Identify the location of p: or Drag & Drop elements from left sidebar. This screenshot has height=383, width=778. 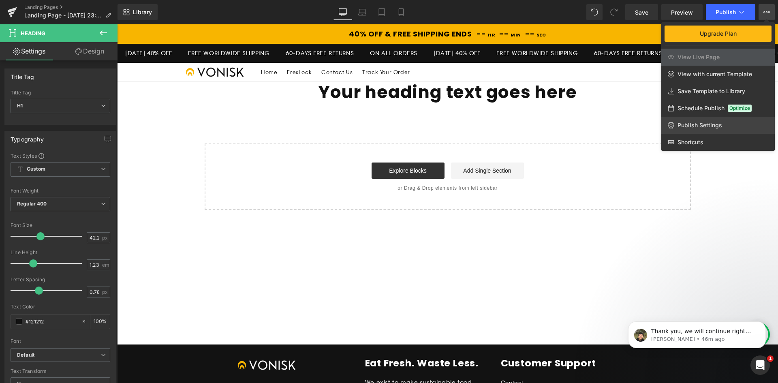
(330, 164).